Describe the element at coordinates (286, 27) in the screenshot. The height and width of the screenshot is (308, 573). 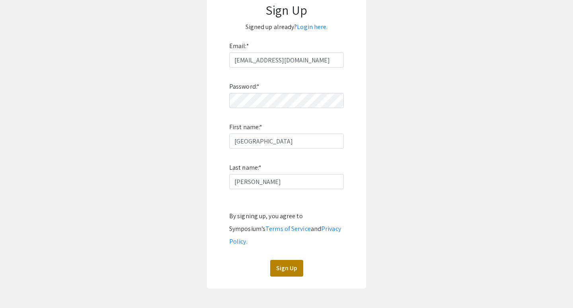
I see `p: Signed up already?` at that location.